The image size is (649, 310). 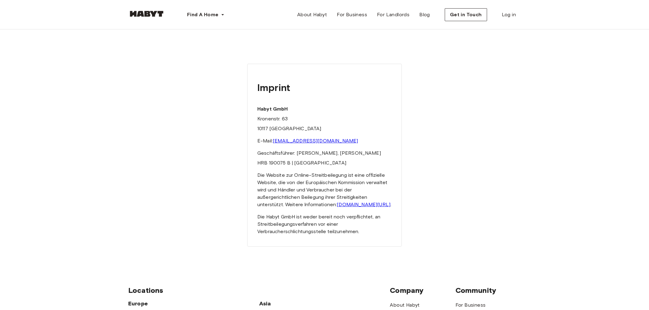 What do you see at coordinates (324, 225) in the screenshot?
I see `p: Die Habyt GmbH ist weder bereit noch verpflichtet, an Streitbeilegungsverfahren vor einer Verbrau...` at bounding box center [324, 225].